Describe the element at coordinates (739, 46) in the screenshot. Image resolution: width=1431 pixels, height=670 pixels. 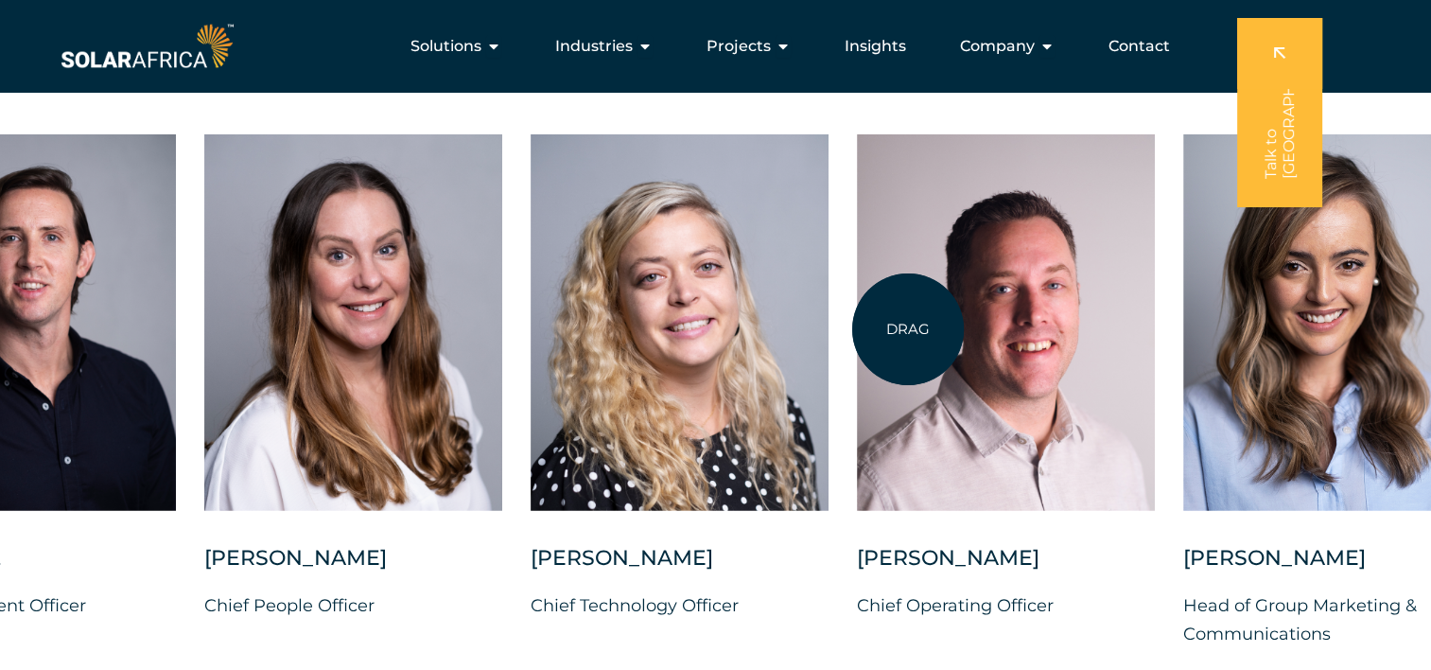
I see `span: Projects` at that location.